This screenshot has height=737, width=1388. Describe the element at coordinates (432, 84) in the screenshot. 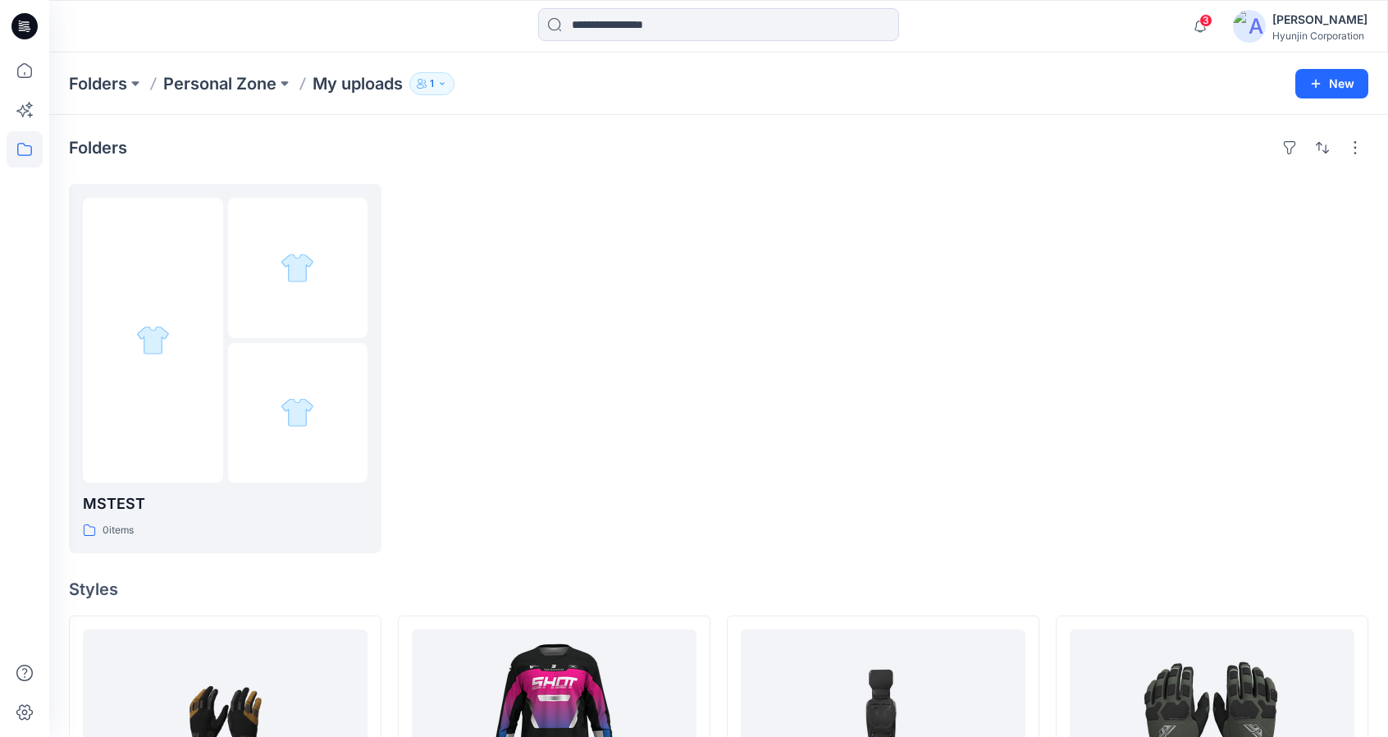

I see `p: 1` at that location.